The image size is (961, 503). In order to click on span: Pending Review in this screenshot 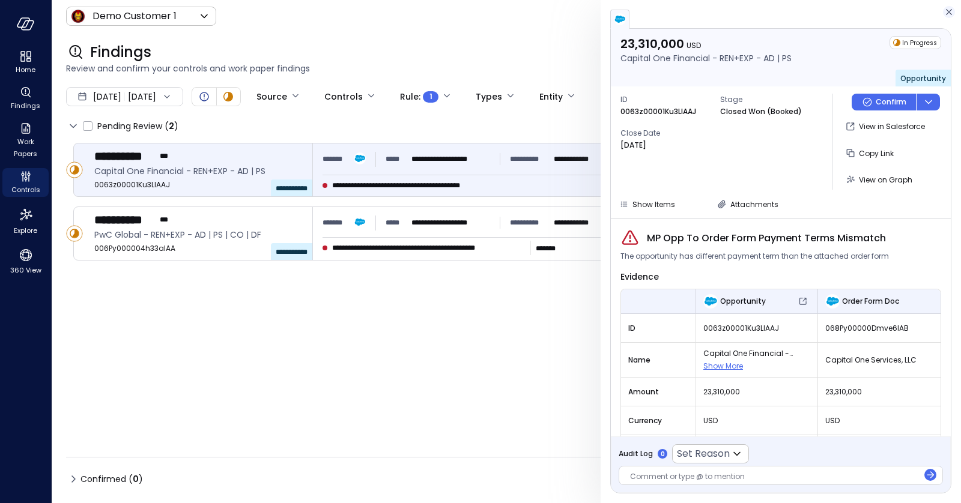, I will do `click(138, 126)`.